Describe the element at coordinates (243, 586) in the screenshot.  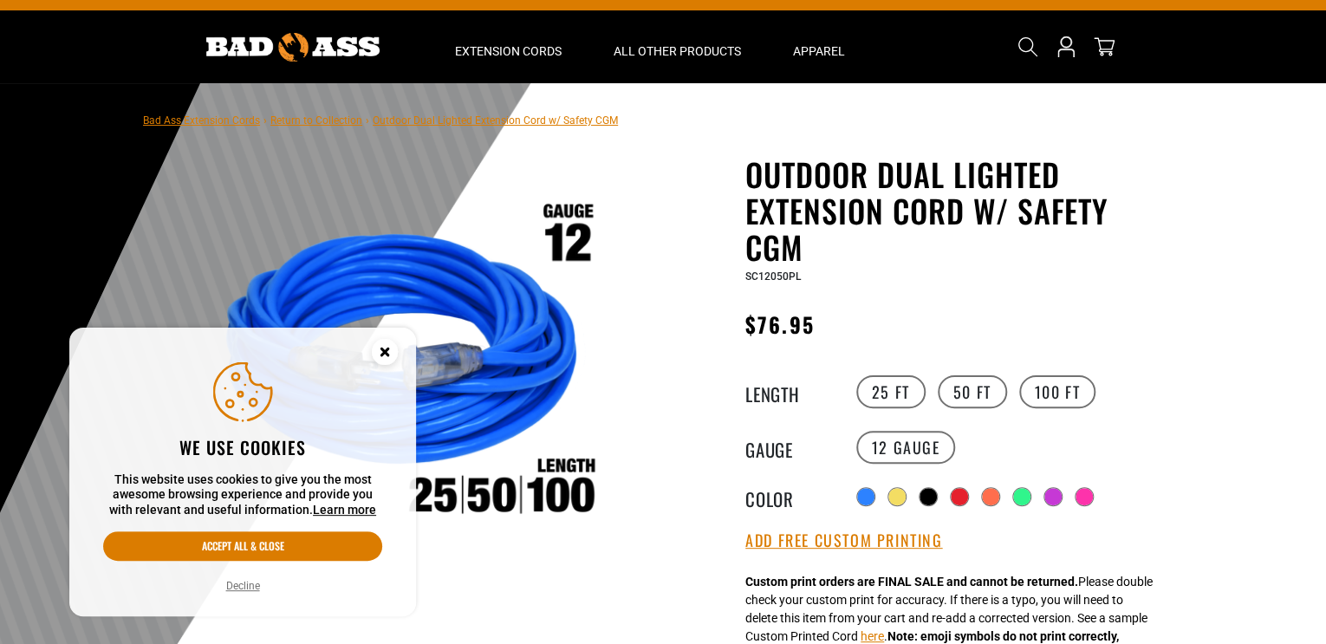
I see `button: Decline` at that location.